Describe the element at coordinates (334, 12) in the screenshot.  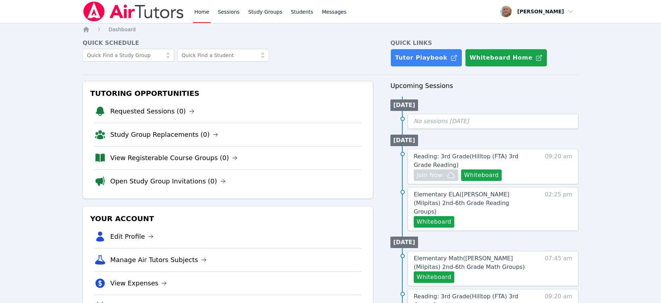
I see `span: Messages` at that location.